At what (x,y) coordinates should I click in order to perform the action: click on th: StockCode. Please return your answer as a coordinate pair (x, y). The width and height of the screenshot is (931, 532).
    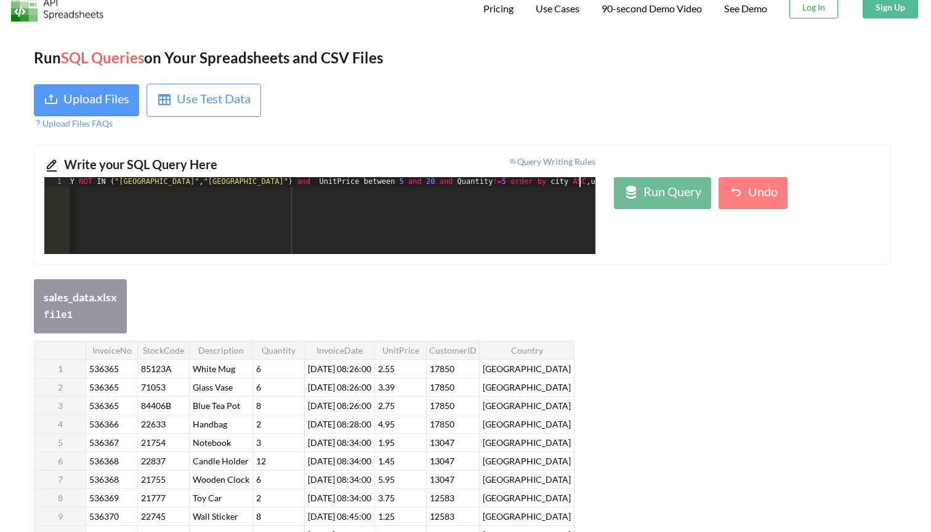
    Looking at the image, I should click on (164, 350).